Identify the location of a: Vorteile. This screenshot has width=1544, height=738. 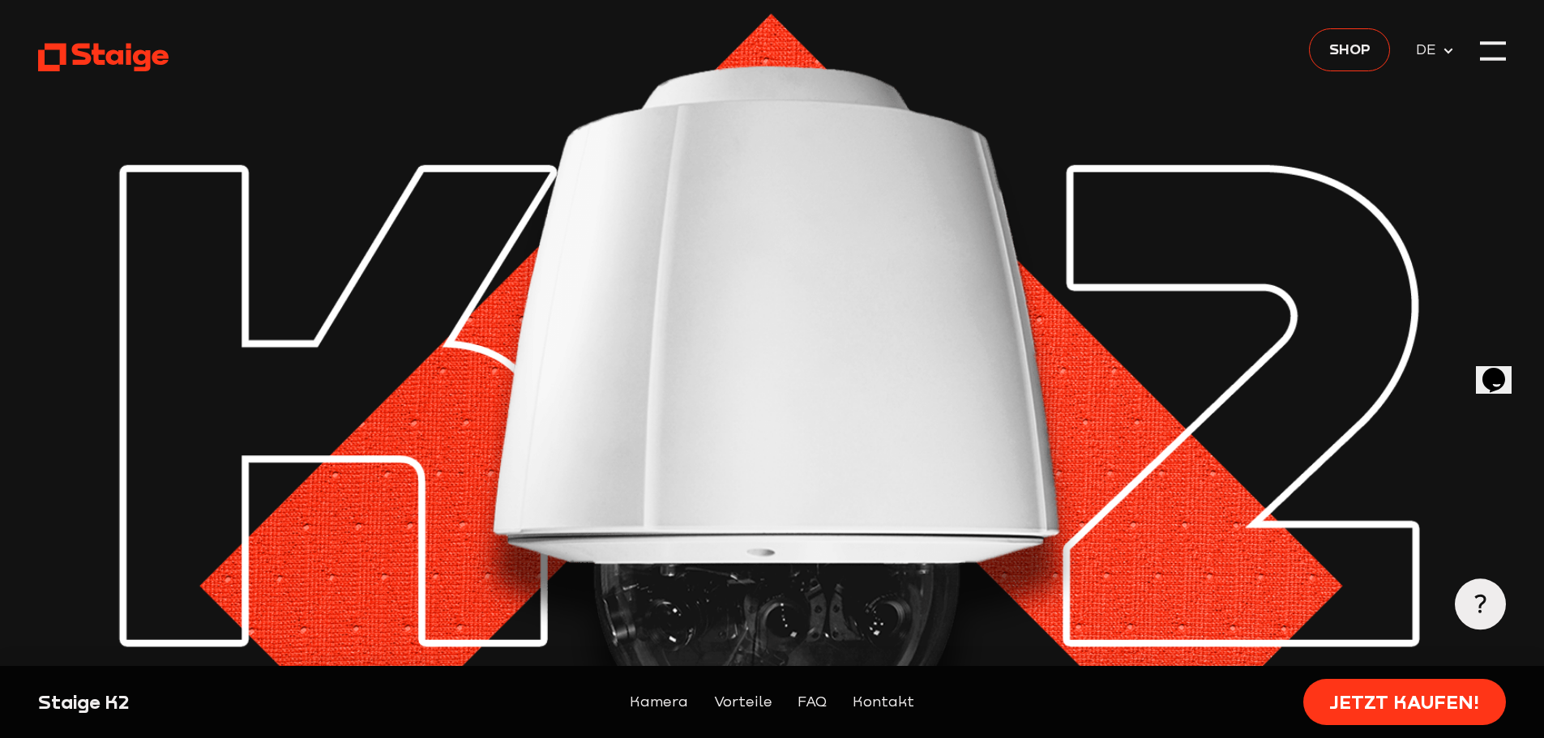
(743, 703).